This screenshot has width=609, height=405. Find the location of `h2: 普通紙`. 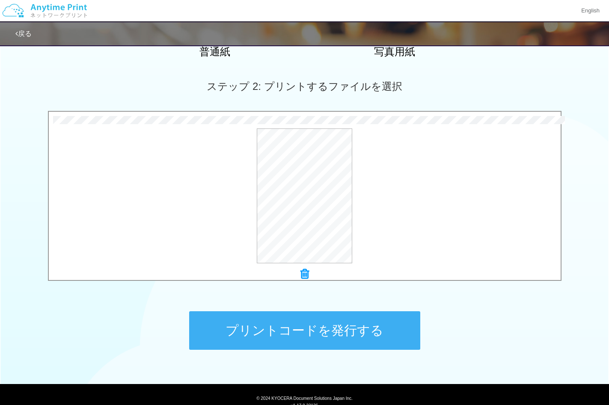

h2: 普通紙 is located at coordinates (215, 52).